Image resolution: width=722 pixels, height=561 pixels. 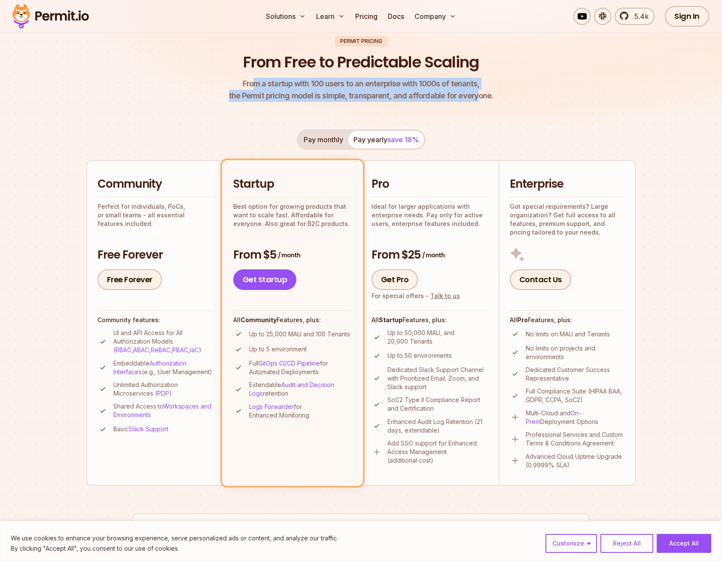 I want to click on p: SoC2 Type II Compliance Report and Certification, so click(x=437, y=404).